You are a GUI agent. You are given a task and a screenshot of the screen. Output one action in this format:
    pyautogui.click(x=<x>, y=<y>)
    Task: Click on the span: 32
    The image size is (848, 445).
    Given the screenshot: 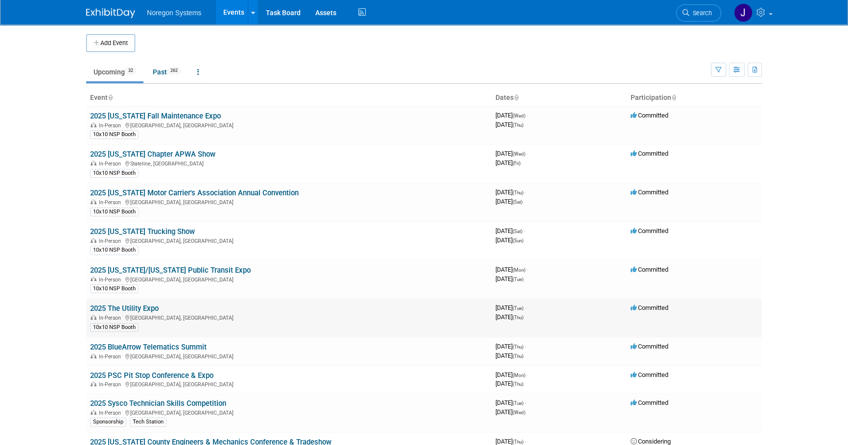 What is the action you would take?
    pyautogui.click(x=131, y=70)
    